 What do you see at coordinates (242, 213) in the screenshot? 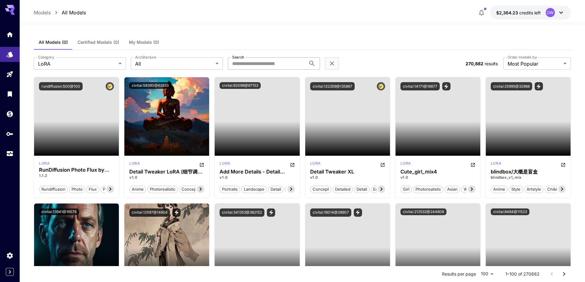
I see `button: civitai:341353@382152` at bounding box center [242, 213].